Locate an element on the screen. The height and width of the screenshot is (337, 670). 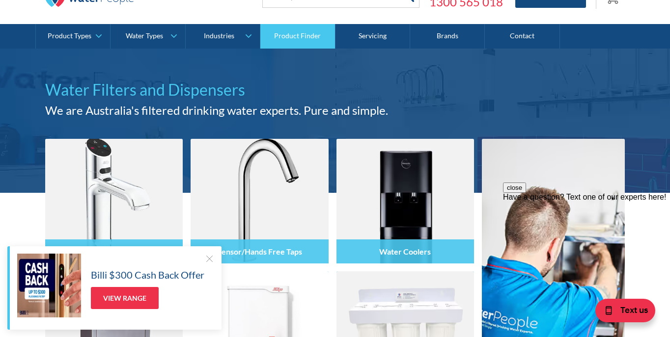
img: Water Coolers is located at coordinates (405, 201).